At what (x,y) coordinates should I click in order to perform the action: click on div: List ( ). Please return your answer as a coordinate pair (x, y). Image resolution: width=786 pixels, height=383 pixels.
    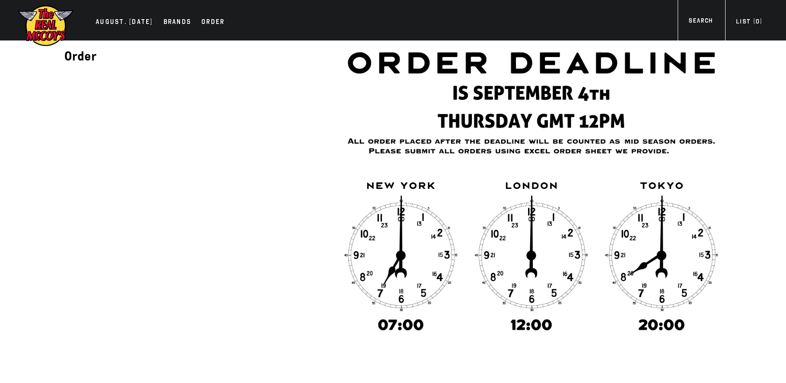
    Looking at the image, I should click on (749, 23).